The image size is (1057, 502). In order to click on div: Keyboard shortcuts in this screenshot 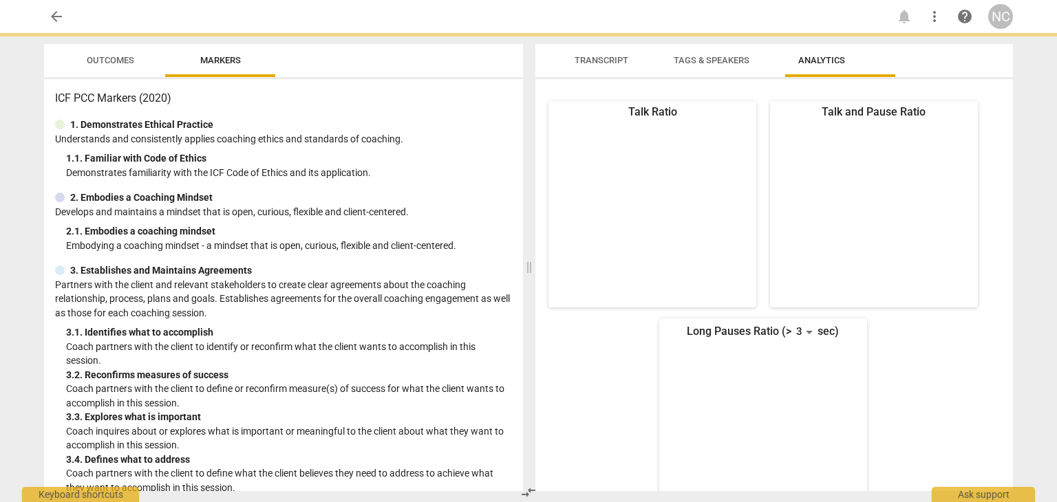, I will do `click(81, 495)`.